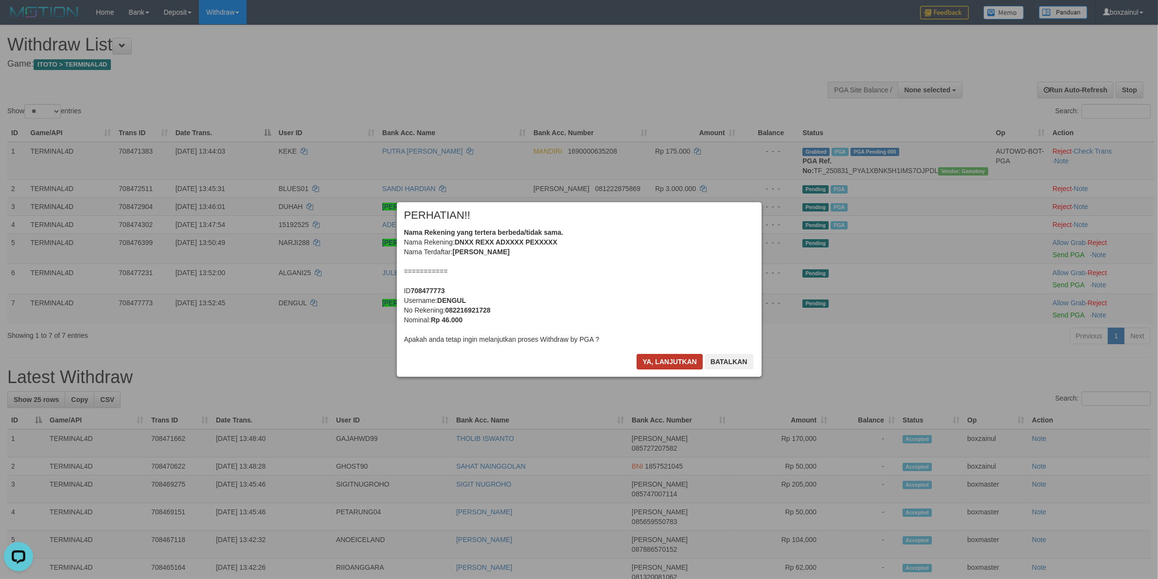 The image size is (1158, 579). I want to click on b: Rp 46.000, so click(447, 320).